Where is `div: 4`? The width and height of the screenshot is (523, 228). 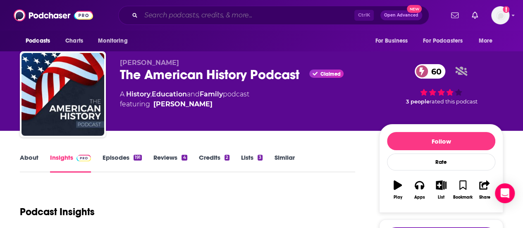
div: 4 is located at coordinates (184, 157).